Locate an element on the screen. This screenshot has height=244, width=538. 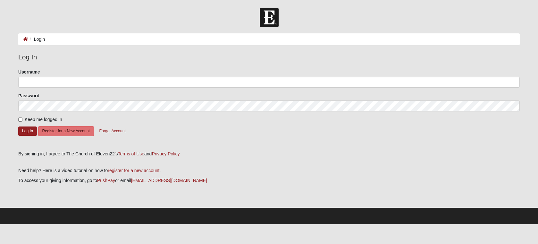
a: register for a new account is located at coordinates (133, 170).